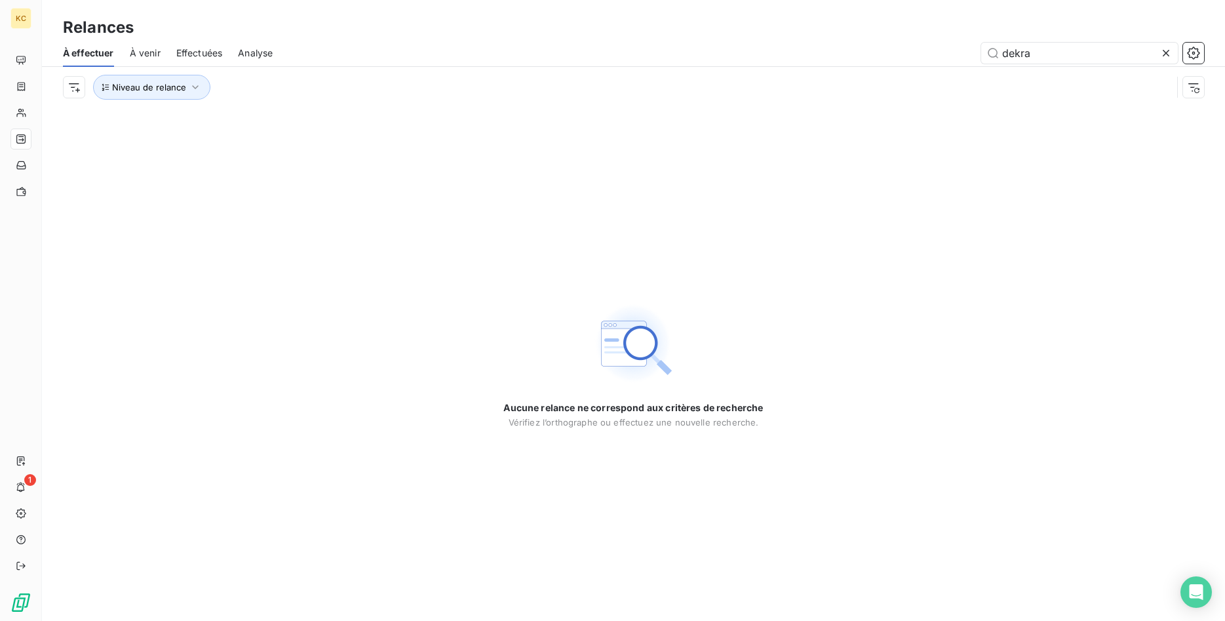  What do you see at coordinates (149, 87) in the screenshot?
I see `span: Niveau de relance` at bounding box center [149, 87].